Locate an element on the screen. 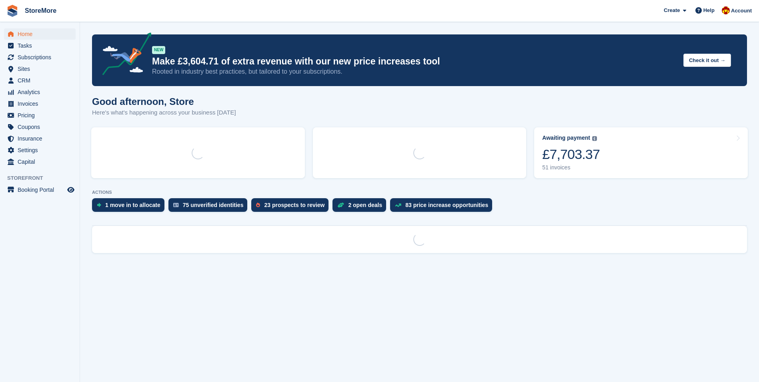 The image size is (759, 382). span: Invoices is located at coordinates (42, 104).